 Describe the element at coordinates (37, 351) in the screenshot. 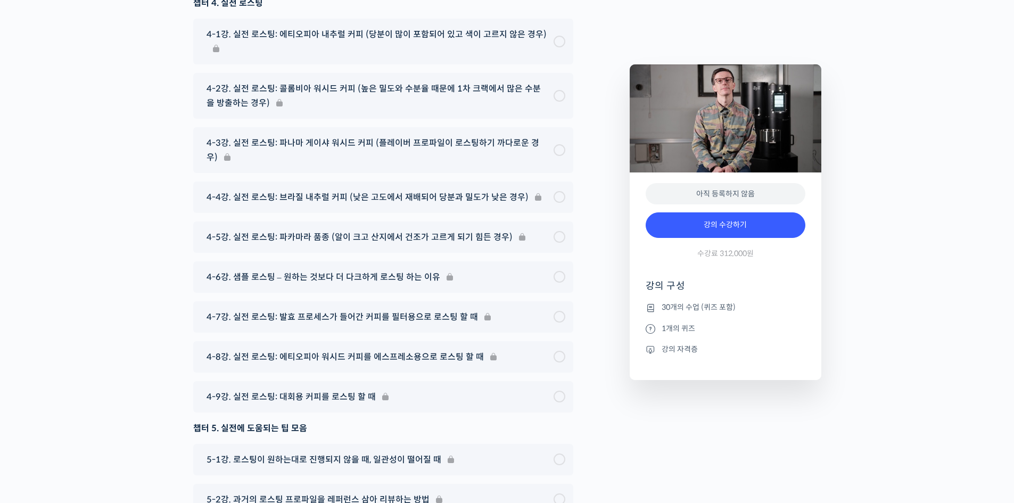

I see `a: 홈` at that location.